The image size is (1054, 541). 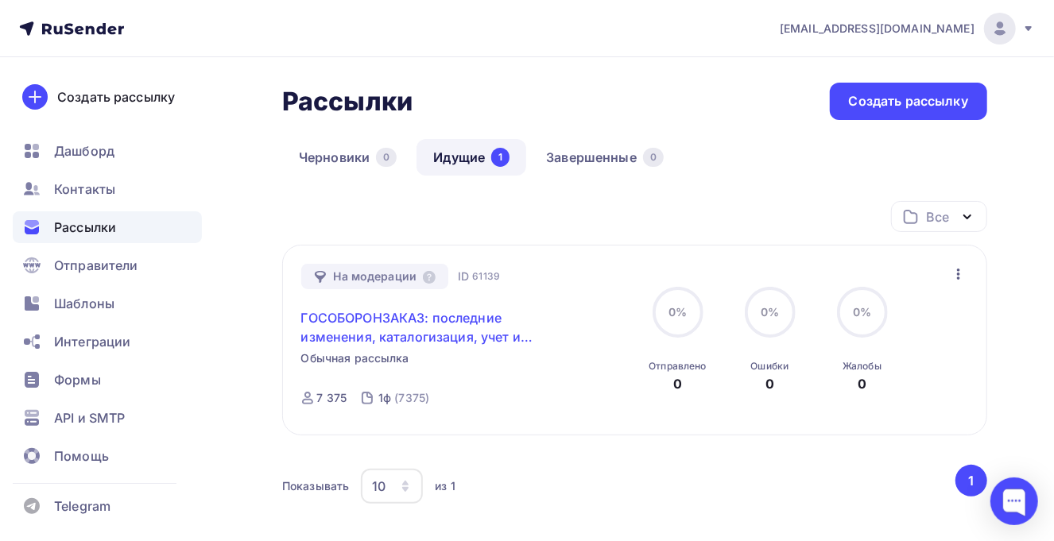 I want to click on span: Обычная рассылка, so click(x=355, y=359).